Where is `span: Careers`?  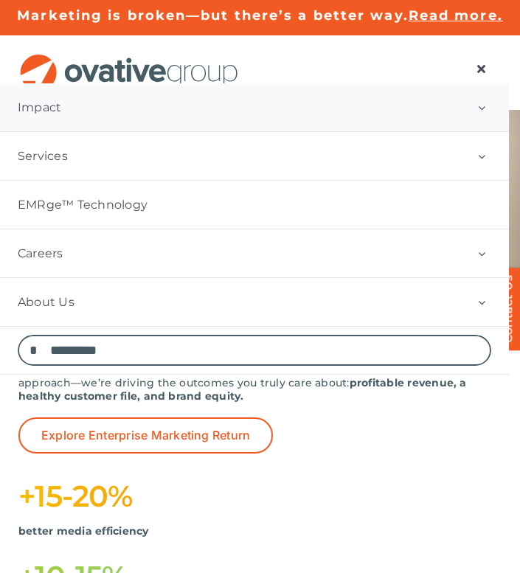 span: Careers is located at coordinates (41, 254).